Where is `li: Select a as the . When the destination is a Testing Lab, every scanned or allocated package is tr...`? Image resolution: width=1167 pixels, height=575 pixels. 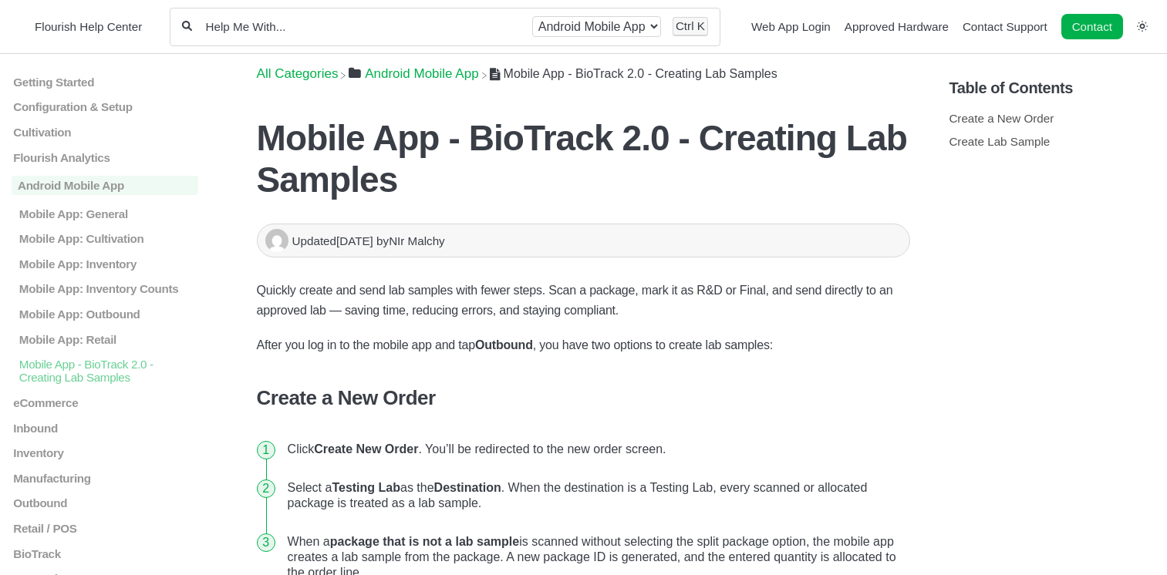 li: Select a as the . When the destination is a Testing Lab, every scanned or allocated package is tr... is located at coordinates (596, 496).